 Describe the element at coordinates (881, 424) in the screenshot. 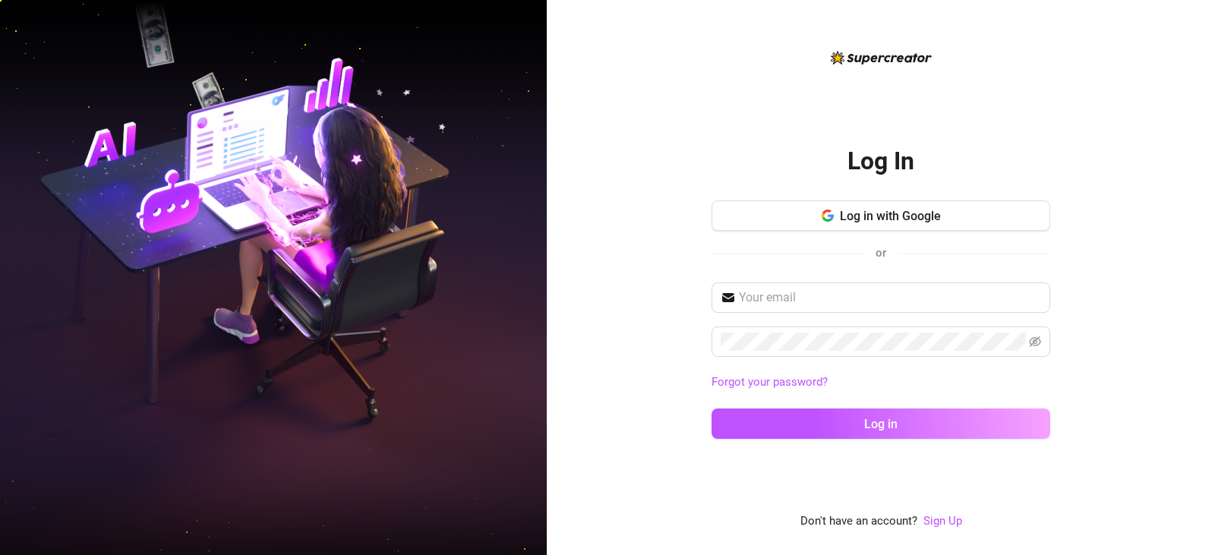

I see `button: Log in` at that location.